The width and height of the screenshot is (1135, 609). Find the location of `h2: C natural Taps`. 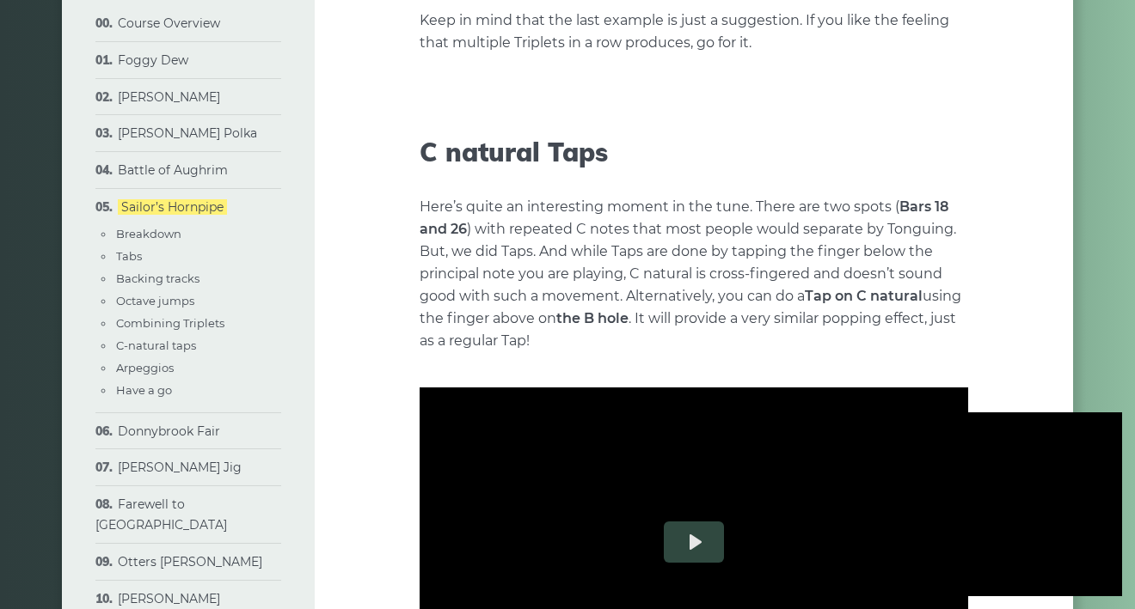

h2: C natural Taps is located at coordinates (694, 152).